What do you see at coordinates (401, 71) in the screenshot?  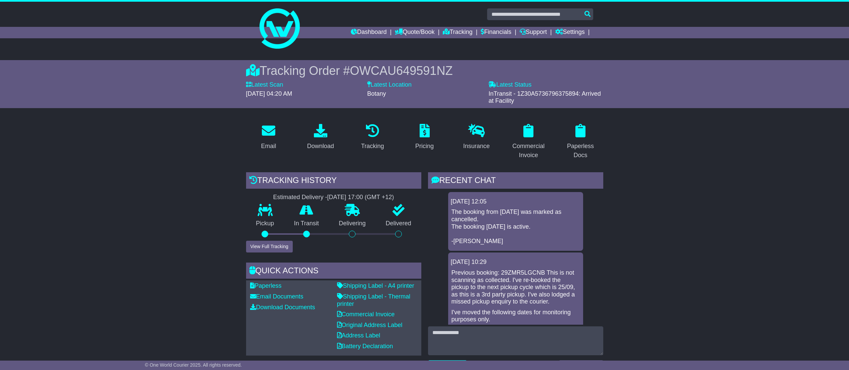 I see `span: OWCAU649591NZ` at bounding box center [401, 71].